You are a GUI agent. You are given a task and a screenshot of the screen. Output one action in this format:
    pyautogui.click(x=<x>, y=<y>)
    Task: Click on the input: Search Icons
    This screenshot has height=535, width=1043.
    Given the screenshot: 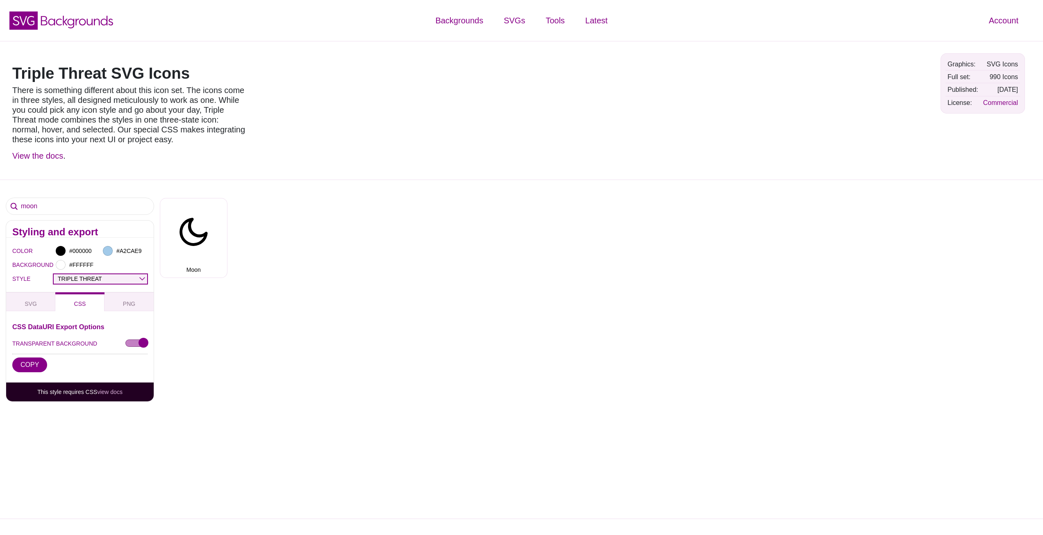 What is the action you would take?
    pyautogui.click(x=80, y=206)
    